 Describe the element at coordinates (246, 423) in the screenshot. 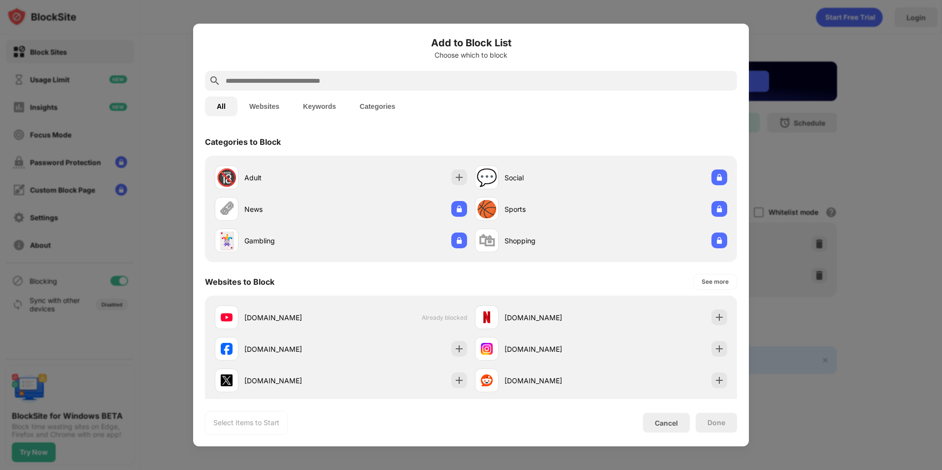

I see `div: Select Items to Start` at that location.